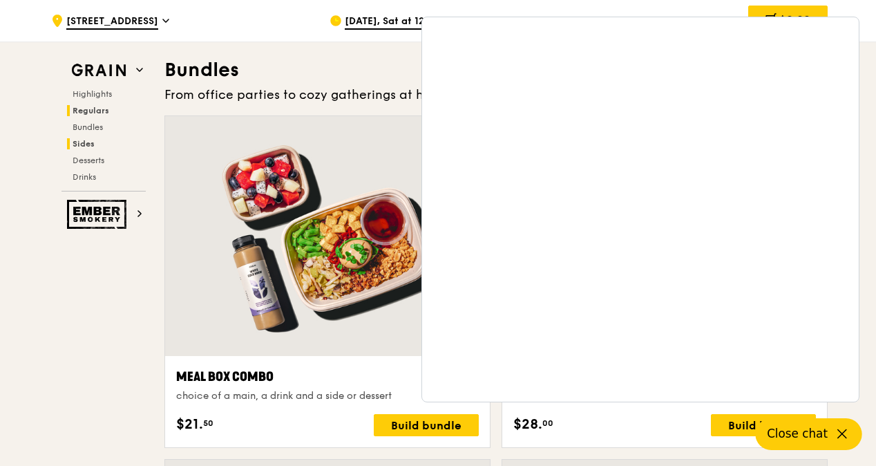  What do you see at coordinates (92, 94) in the screenshot?
I see `span: Highlights` at bounding box center [92, 94].